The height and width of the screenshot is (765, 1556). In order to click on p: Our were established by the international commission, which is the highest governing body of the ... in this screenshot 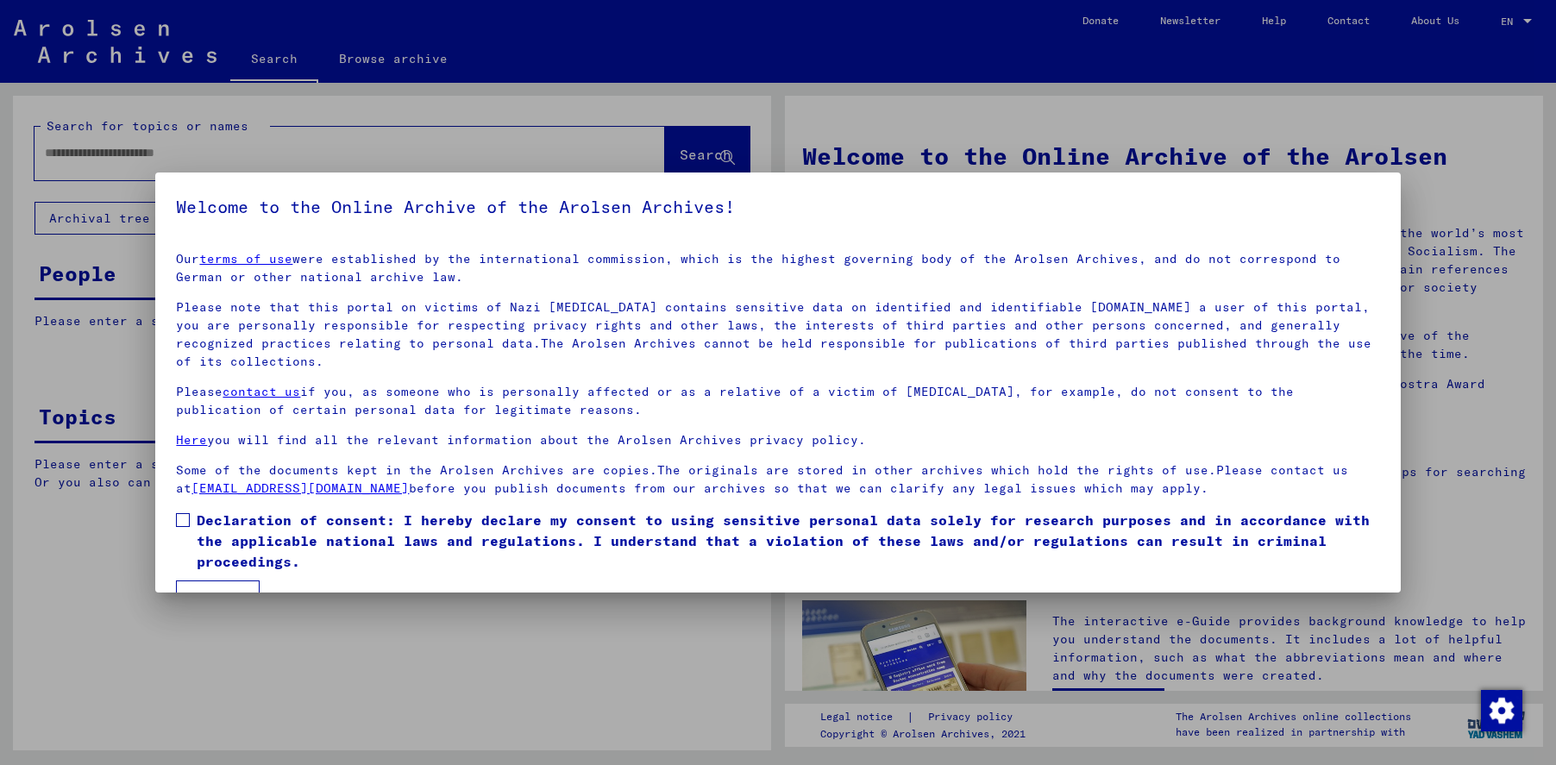, I will do `click(777, 268)`.